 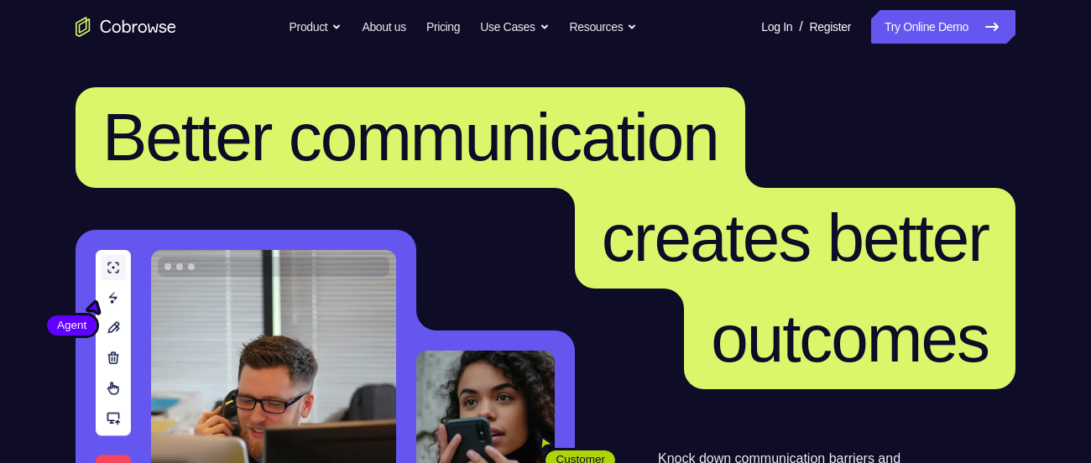 What do you see at coordinates (515, 27) in the screenshot?
I see `button: Use Cases` at bounding box center [515, 27].